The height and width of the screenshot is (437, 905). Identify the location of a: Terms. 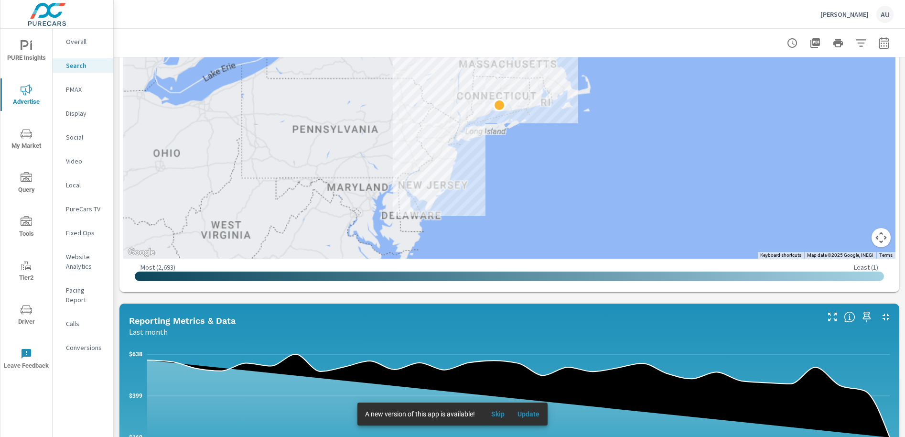
(886, 255).